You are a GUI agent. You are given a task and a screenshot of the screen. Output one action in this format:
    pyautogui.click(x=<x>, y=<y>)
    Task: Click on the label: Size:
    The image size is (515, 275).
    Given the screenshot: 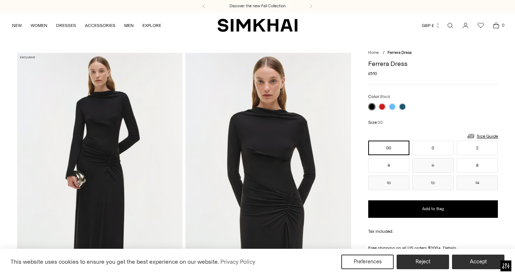 What is the action you would take?
    pyautogui.click(x=376, y=122)
    